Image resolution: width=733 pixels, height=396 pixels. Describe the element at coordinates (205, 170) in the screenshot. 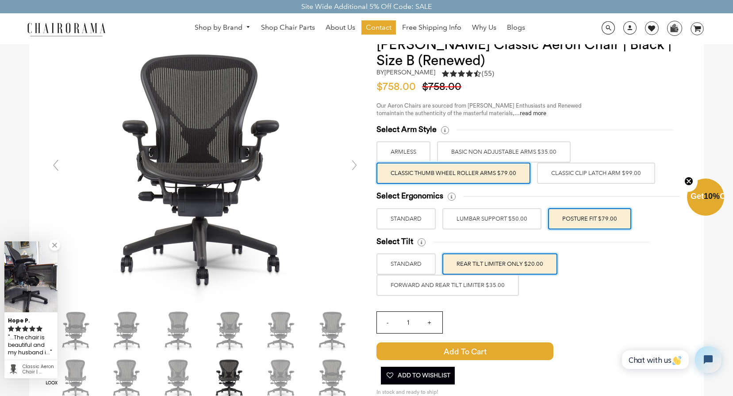

I see `img: DSC_4522_grande.jpg` at that location.